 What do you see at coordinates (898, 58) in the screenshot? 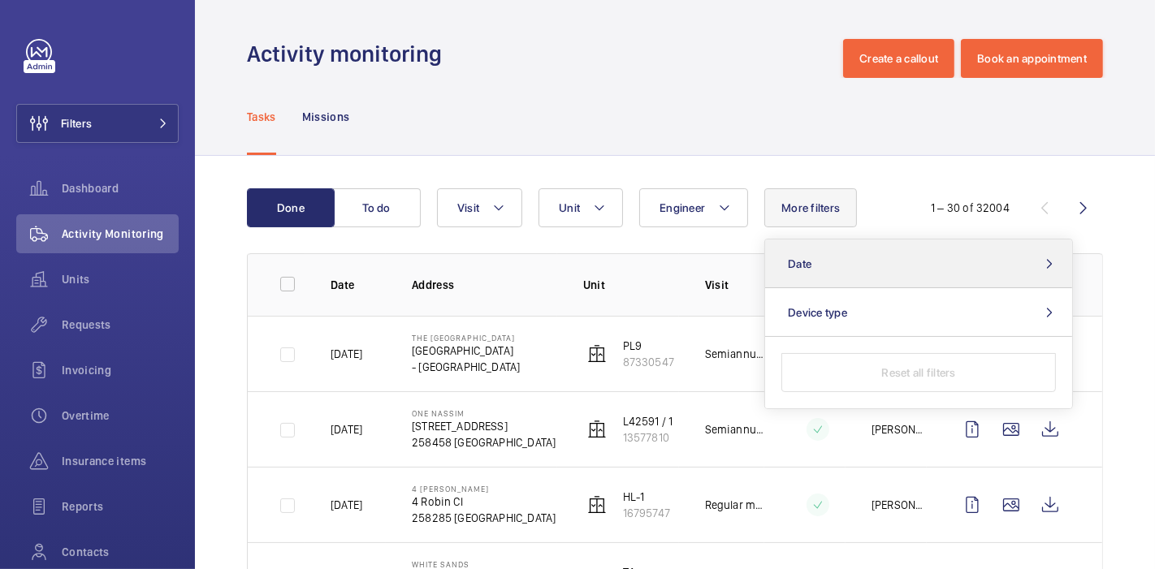
I see `button: Create a callout` at bounding box center [898, 58].